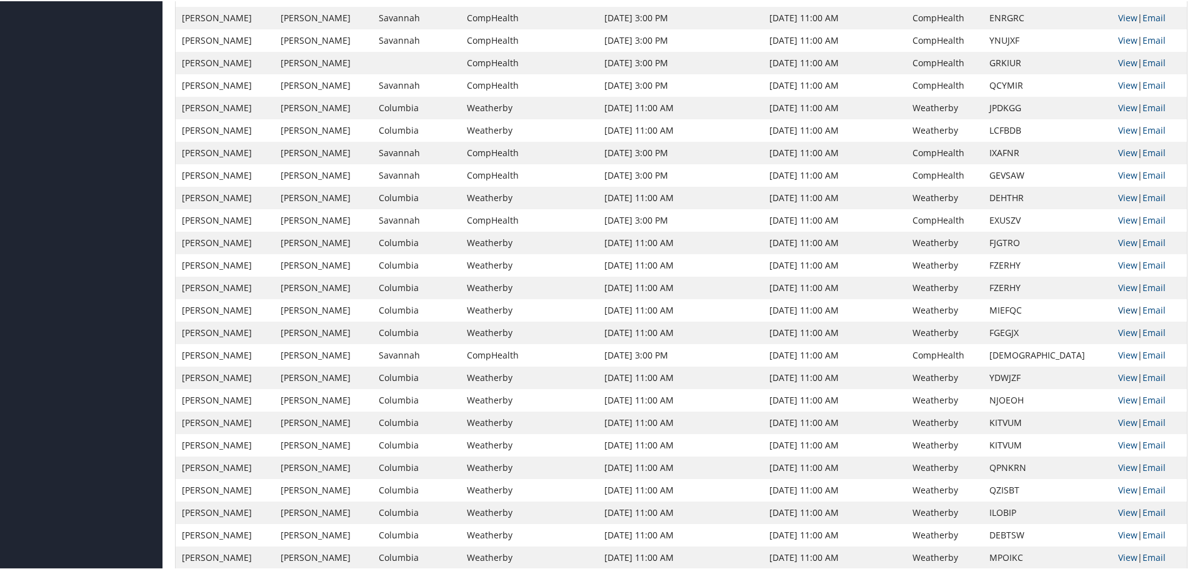 This screenshot has height=569, width=1195. I want to click on td: DEHTHR, so click(1047, 197).